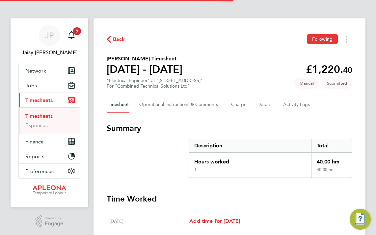 The height and width of the screenshot is (235, 376). Describe the element at coordinates (31, 86) in the screenshot. I see `span: Jobs` at that location.